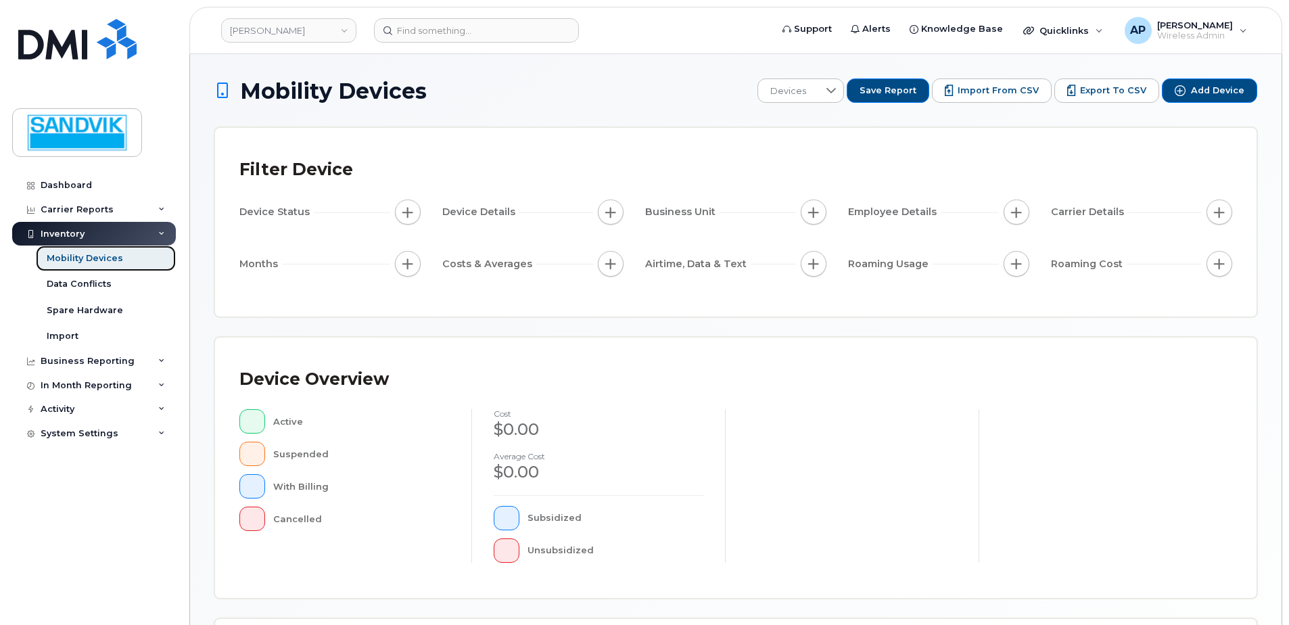 The height and width of the screenshot is (625, 1289). I want to click on div: With Billing, so click(362, 486).